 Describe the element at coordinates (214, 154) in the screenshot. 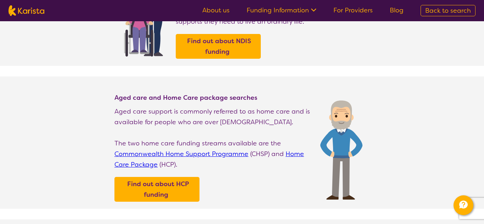

I see `p: The two home care funding streams available are the (CHSP) and (HCP).` at that location.